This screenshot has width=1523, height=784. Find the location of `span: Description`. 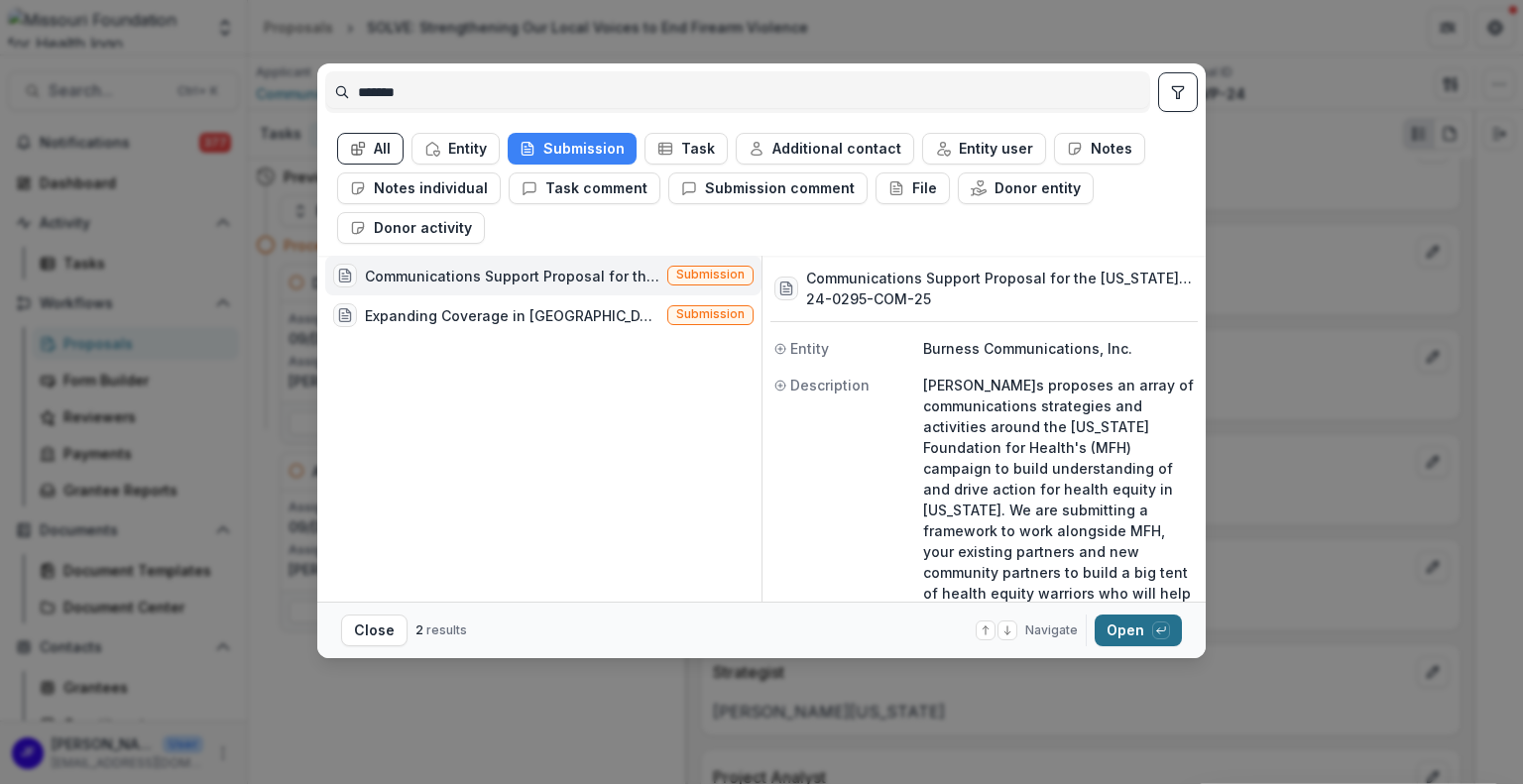

span: Description is located at coordinates (830, 385).